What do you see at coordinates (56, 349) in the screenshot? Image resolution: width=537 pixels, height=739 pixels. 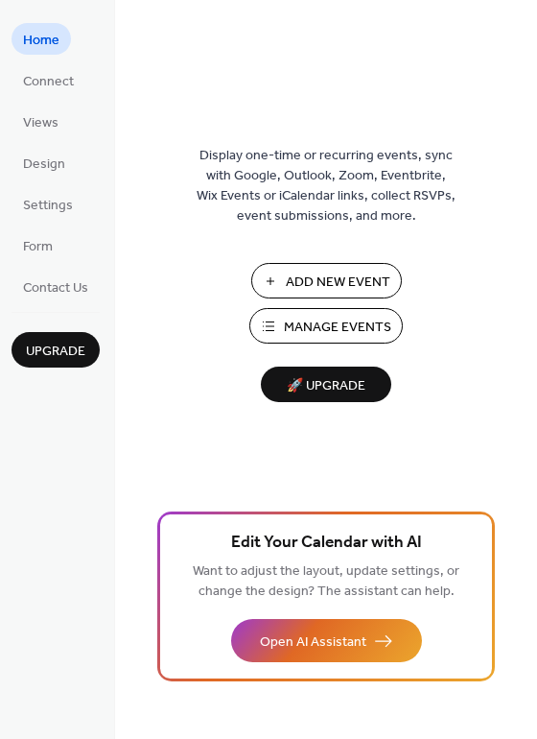 I see `button: Upgrade` at bounding box center [56, 349].